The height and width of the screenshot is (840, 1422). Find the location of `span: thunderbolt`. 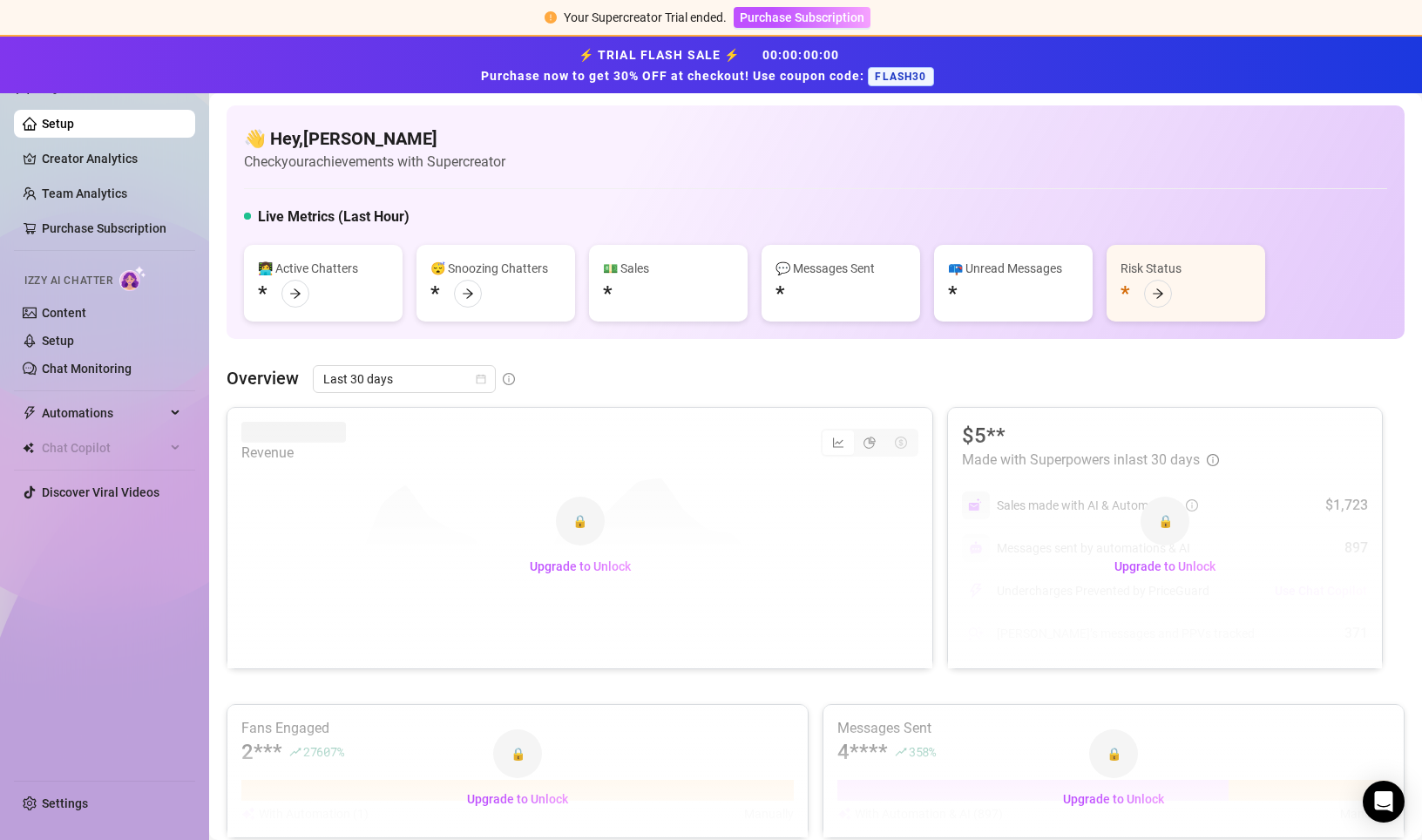

span: thunderbolt is located at coordinates (30, 413).